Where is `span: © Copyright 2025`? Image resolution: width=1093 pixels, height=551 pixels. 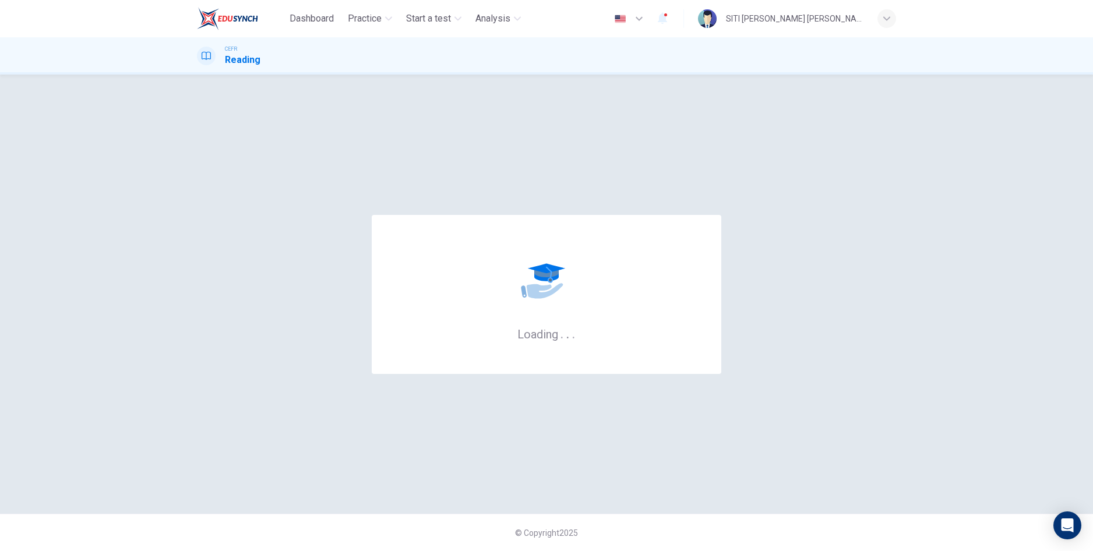 span: © Copyright 2025 is located at coordinates (546, 533).